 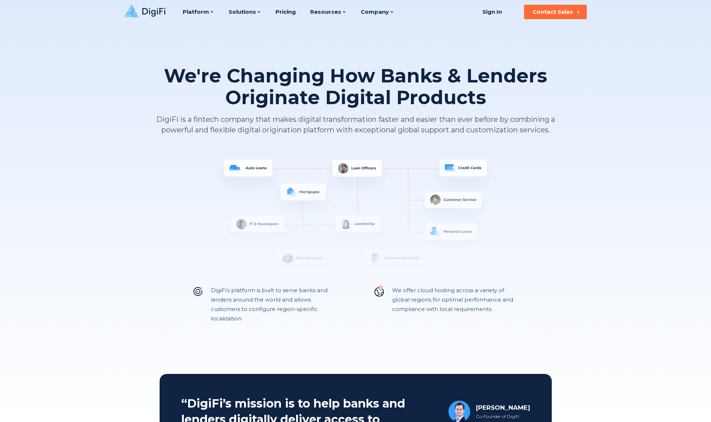 I want to click on img: System Overview, so click(x=356, y=218).